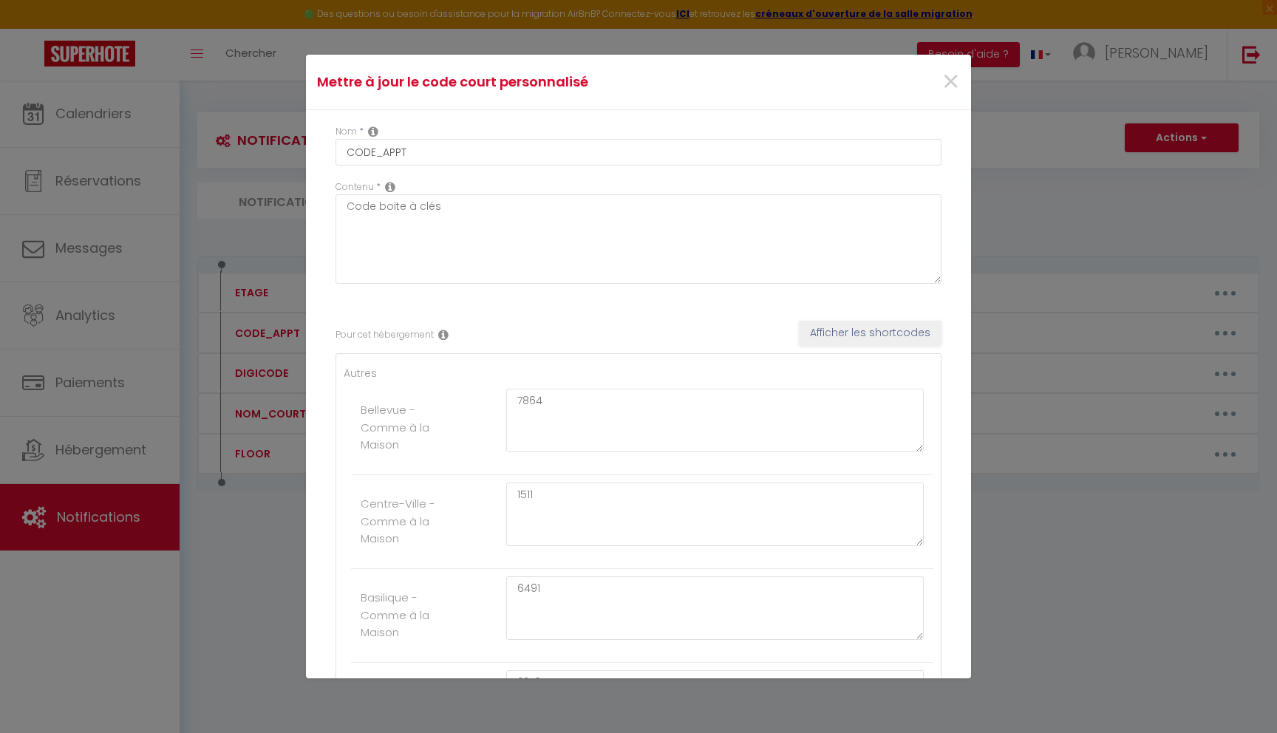 Image resolution: width=1277 pixels, height=733 pixels. Describe the element at coordinates (399, 615) in the screenshot. I see `label: Basilique - Comme à la Maison` at that location.